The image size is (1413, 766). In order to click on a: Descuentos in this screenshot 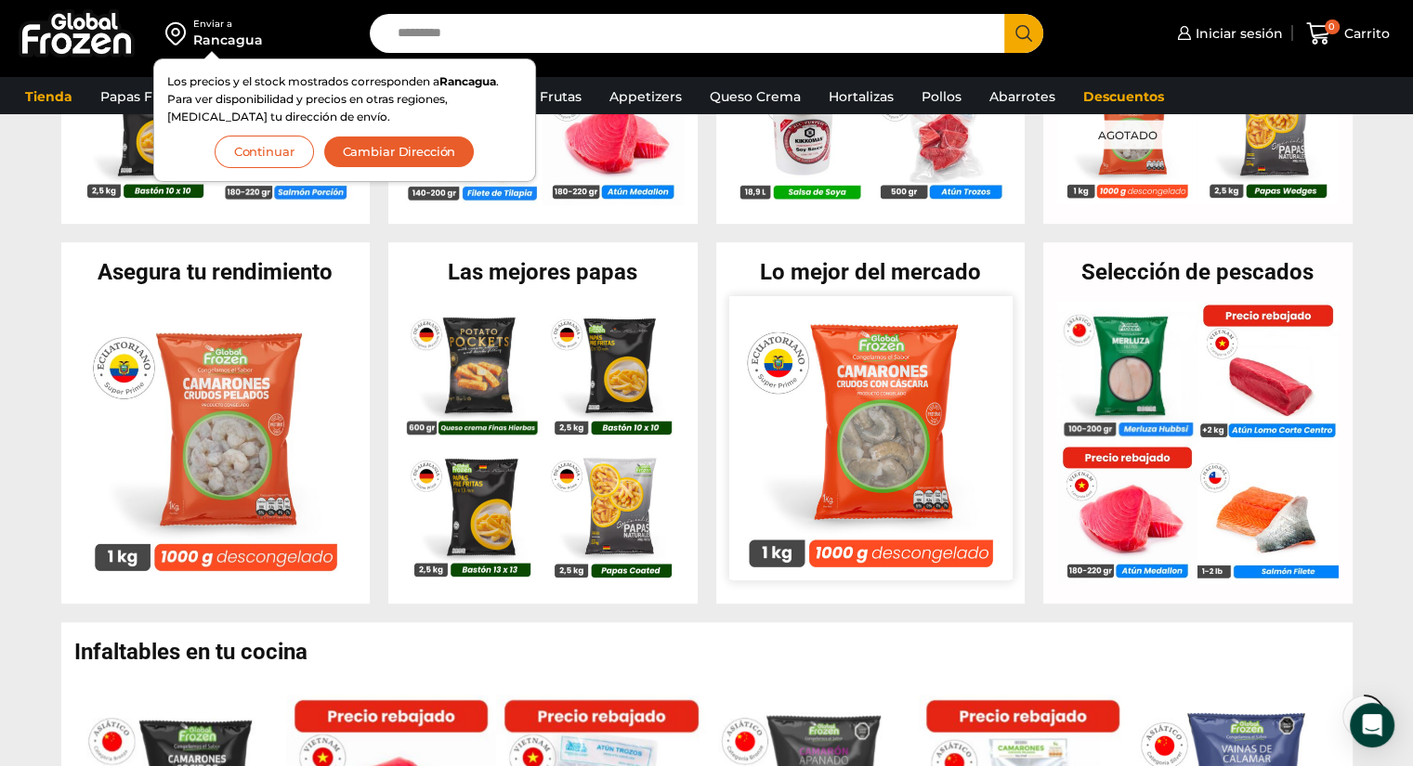, I will do `click(1123, 97)`.